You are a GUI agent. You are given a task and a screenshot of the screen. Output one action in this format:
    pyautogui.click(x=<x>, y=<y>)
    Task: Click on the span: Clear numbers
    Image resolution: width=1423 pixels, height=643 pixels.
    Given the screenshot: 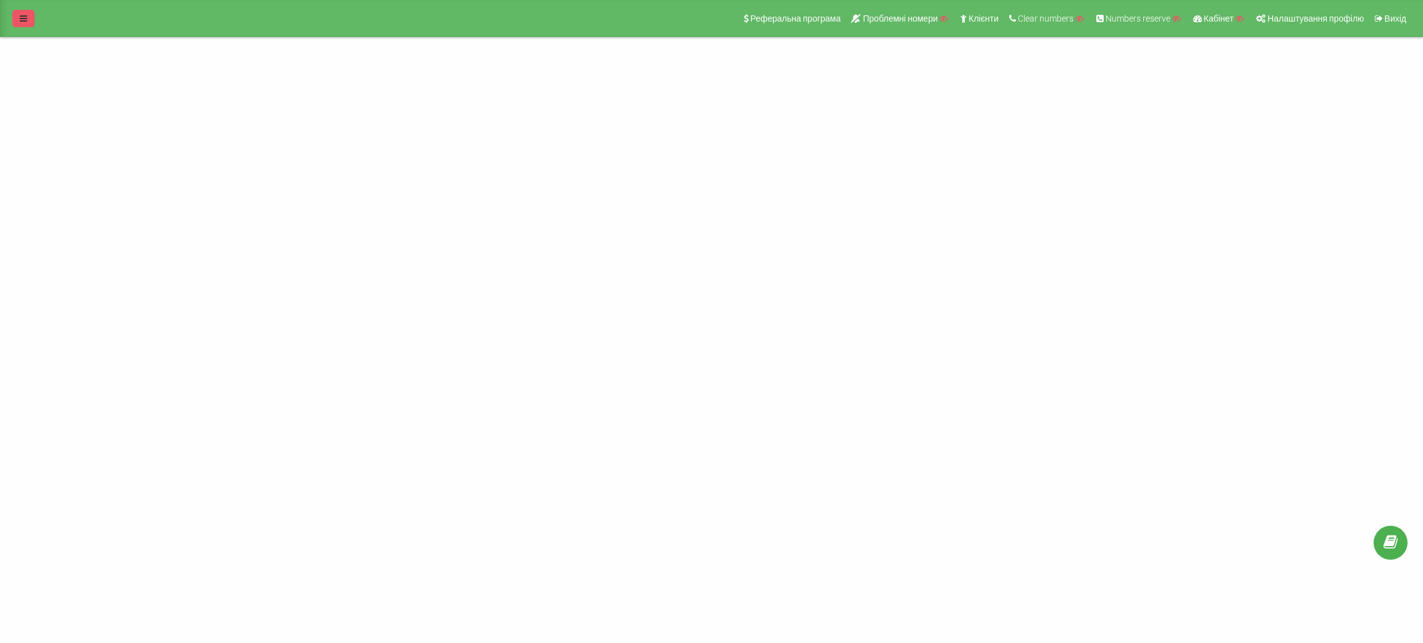 What is the action you would take?
    pyautogui.click(x=1045, y=19)
    